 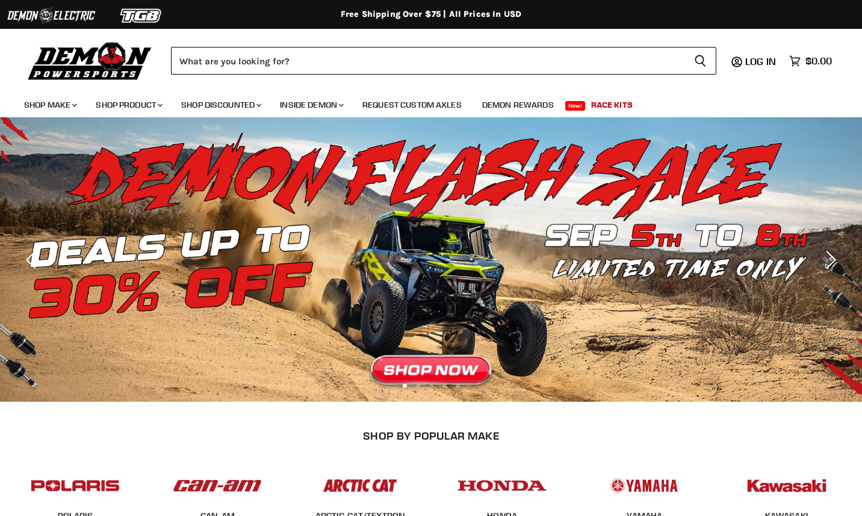 I want to click on a: Log in, so click(x=761, y=61).